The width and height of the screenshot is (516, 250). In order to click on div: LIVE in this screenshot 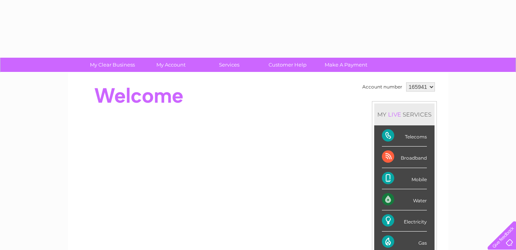, I will do `click(394, 114)`.